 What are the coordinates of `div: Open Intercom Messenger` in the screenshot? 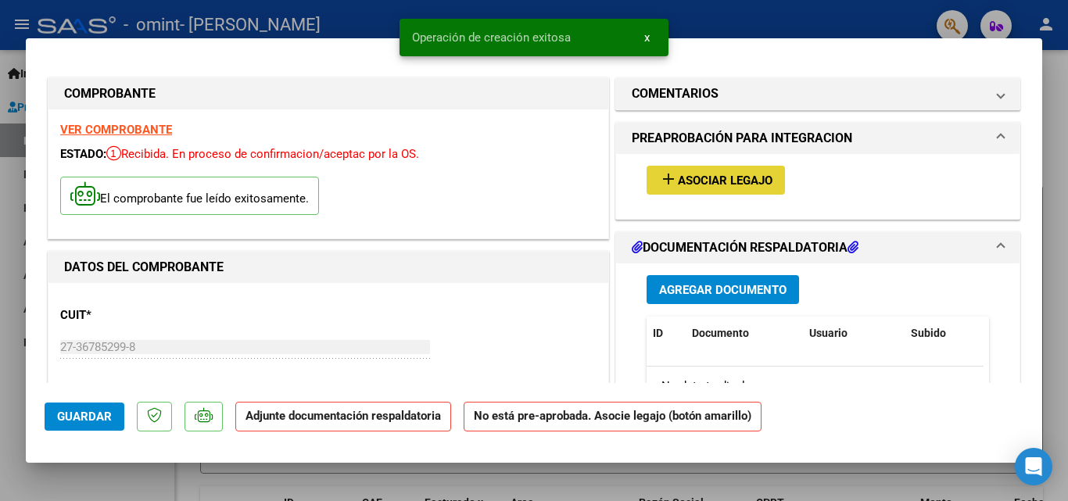 It's located at (1034, 467).